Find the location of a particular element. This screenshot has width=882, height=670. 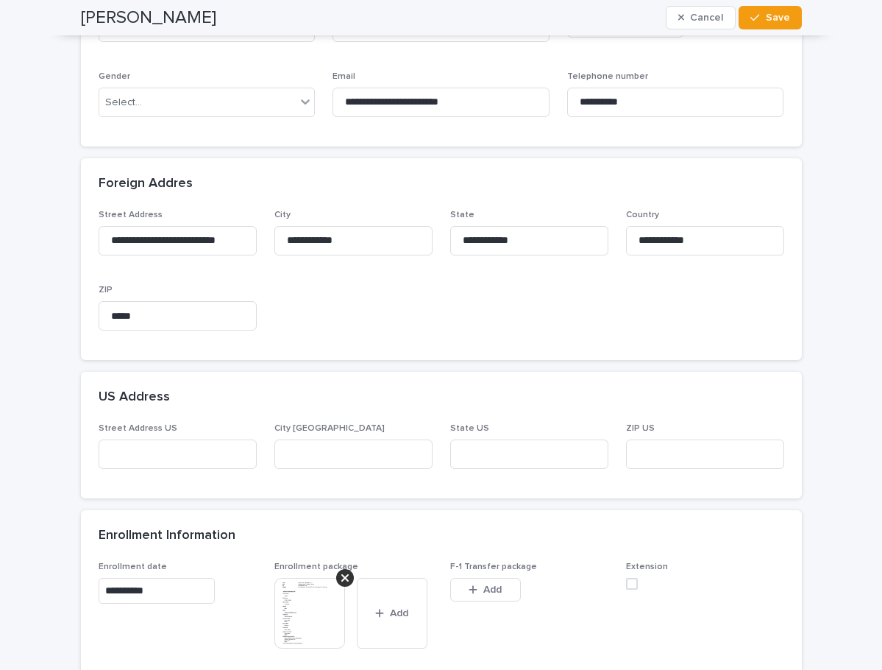

span: Country is located at coordinates (643, 215).